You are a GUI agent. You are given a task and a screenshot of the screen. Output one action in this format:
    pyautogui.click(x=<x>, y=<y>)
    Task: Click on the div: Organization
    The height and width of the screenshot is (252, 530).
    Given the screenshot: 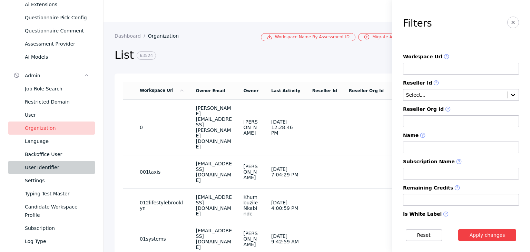 What is the action you would take?
    pyautogui.click(x=57, y=128)
    